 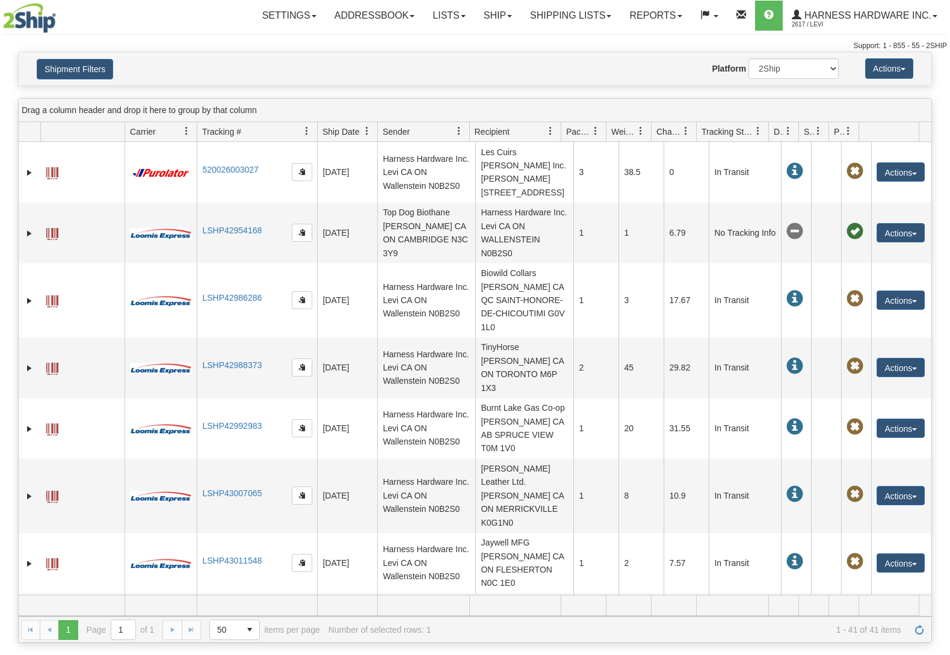 I want to click on td: 8, so click(x=641, y=495).